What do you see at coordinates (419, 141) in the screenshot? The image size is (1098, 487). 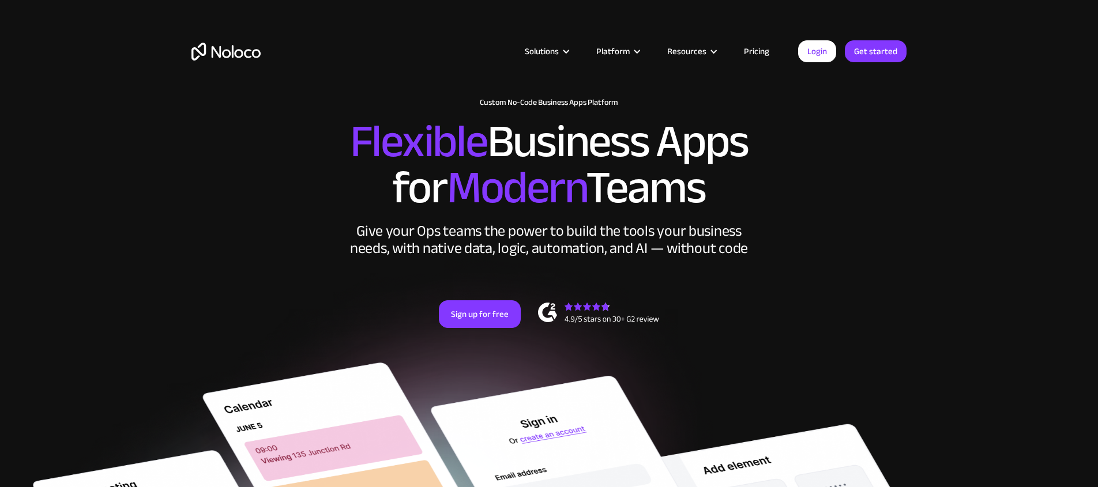 I see `span: Flexible` at bounding box center [419, 141].